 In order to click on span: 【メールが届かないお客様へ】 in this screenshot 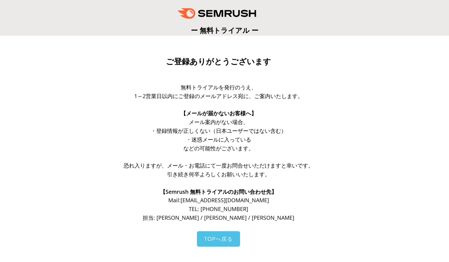, I will do `click(219, 113)`.